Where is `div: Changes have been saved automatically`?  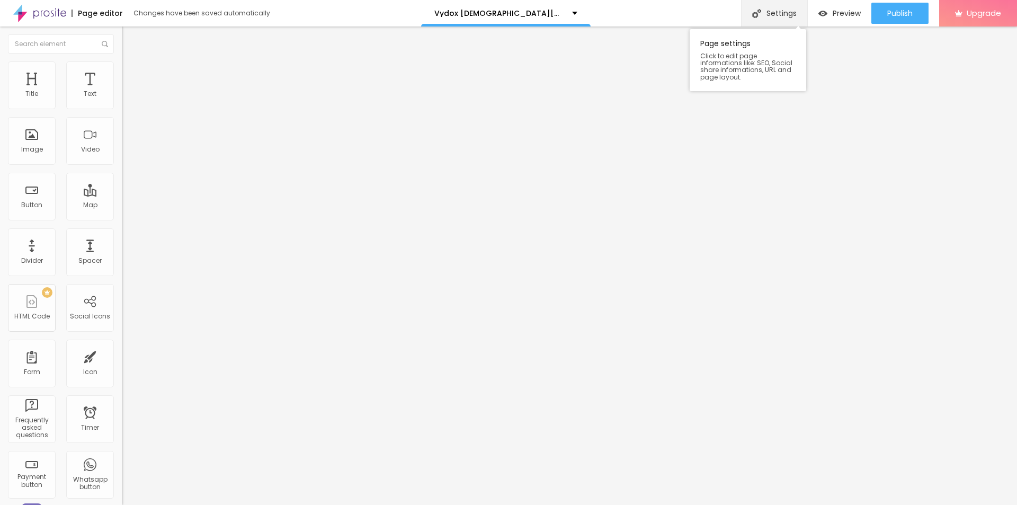 div: Changes have been saved automatically is located at coordinates (202, 13).